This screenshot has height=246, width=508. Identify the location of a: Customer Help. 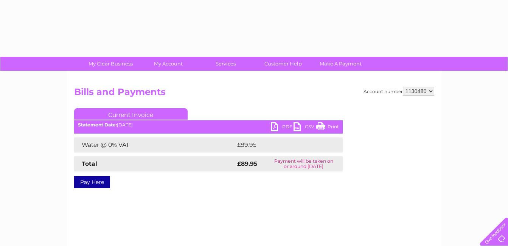
(283, 64).